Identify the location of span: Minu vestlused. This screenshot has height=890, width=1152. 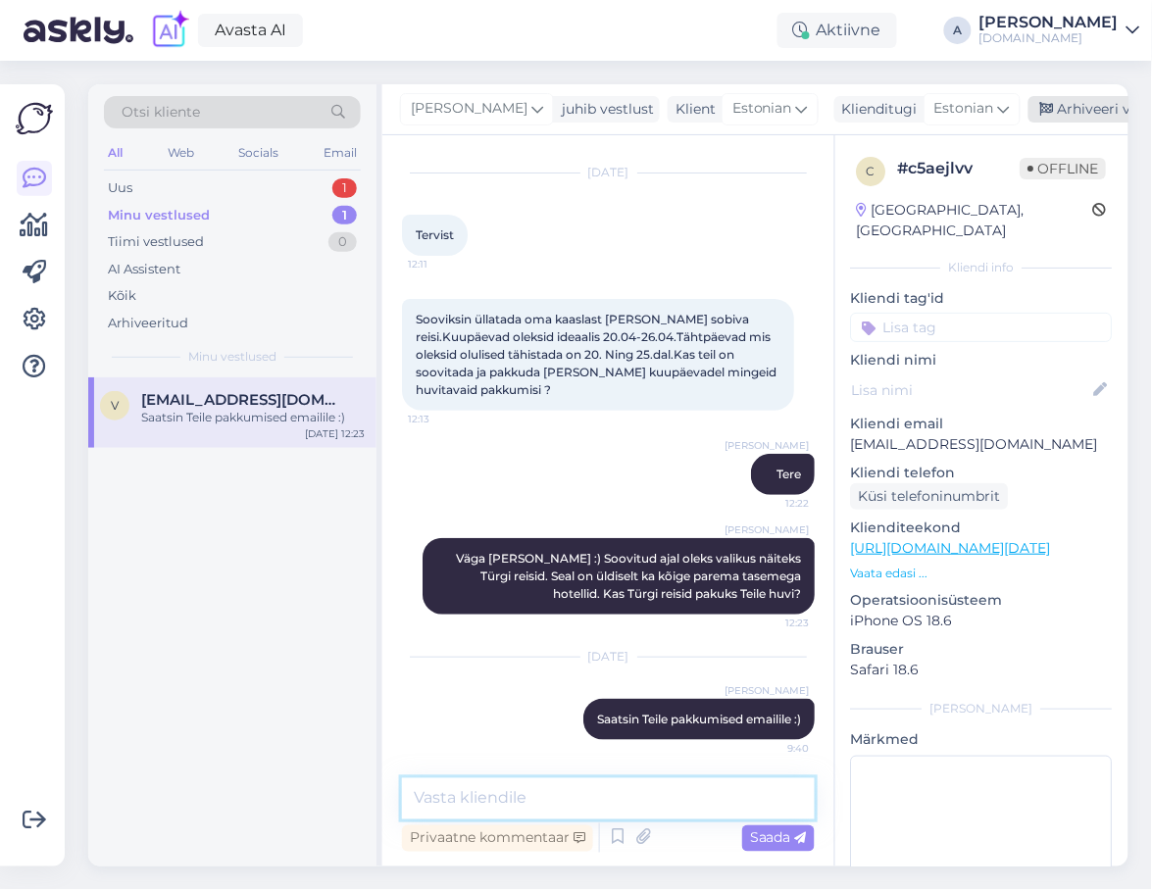
(232, 357).